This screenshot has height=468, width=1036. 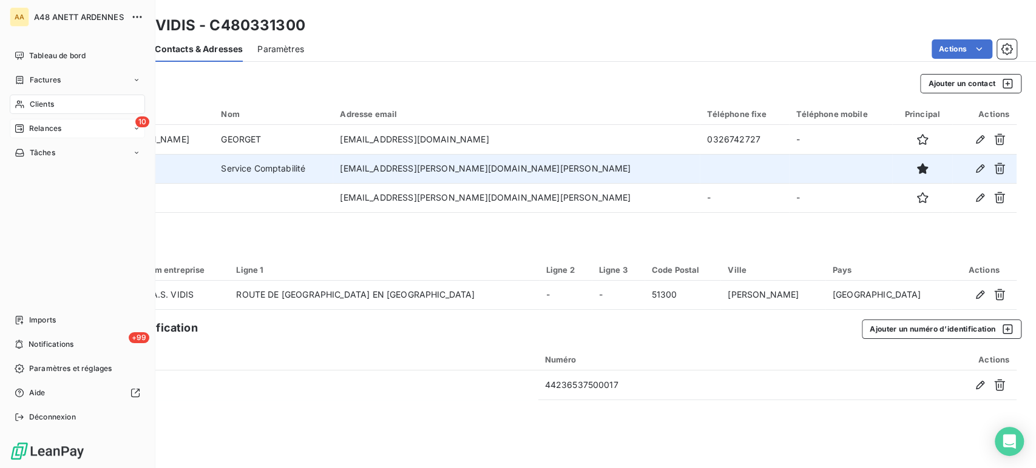 I want to click on span: Notifications, so click(x=51, y=345).